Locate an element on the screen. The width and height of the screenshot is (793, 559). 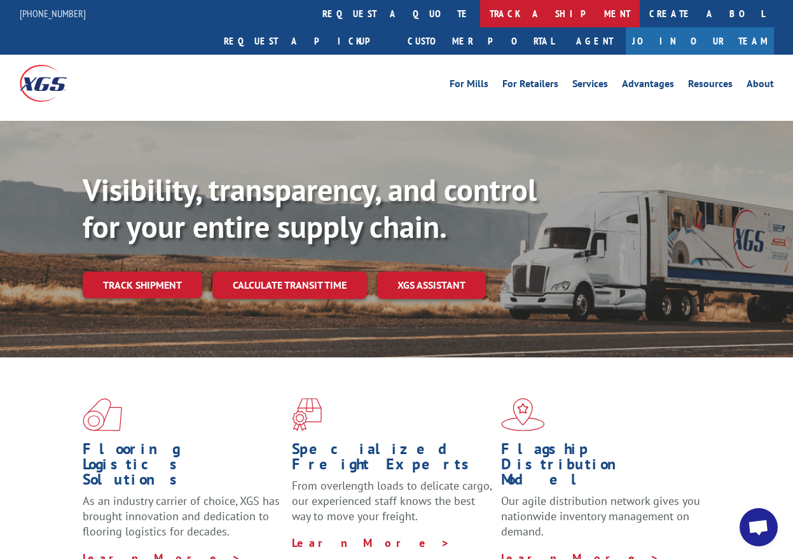
a: Advantages is located at coordinates (648, 86).